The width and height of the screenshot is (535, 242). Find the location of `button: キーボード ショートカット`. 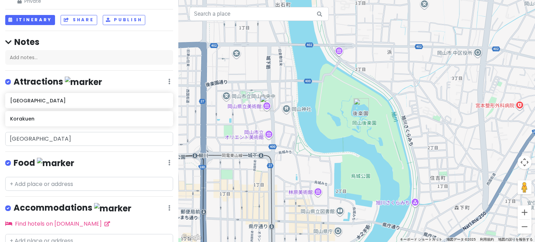

button: キーボード ショートカット is located at coordinates (421, 240).